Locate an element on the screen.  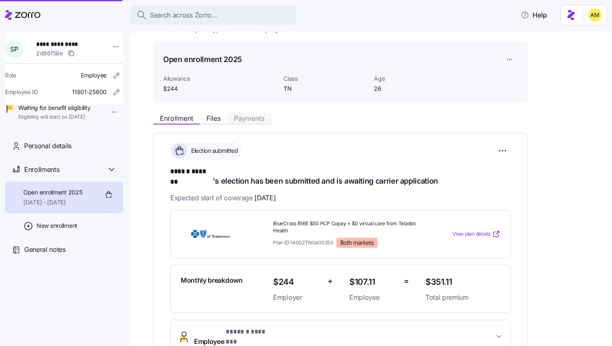
span: Election submitted is located at coordinates (213, 151).